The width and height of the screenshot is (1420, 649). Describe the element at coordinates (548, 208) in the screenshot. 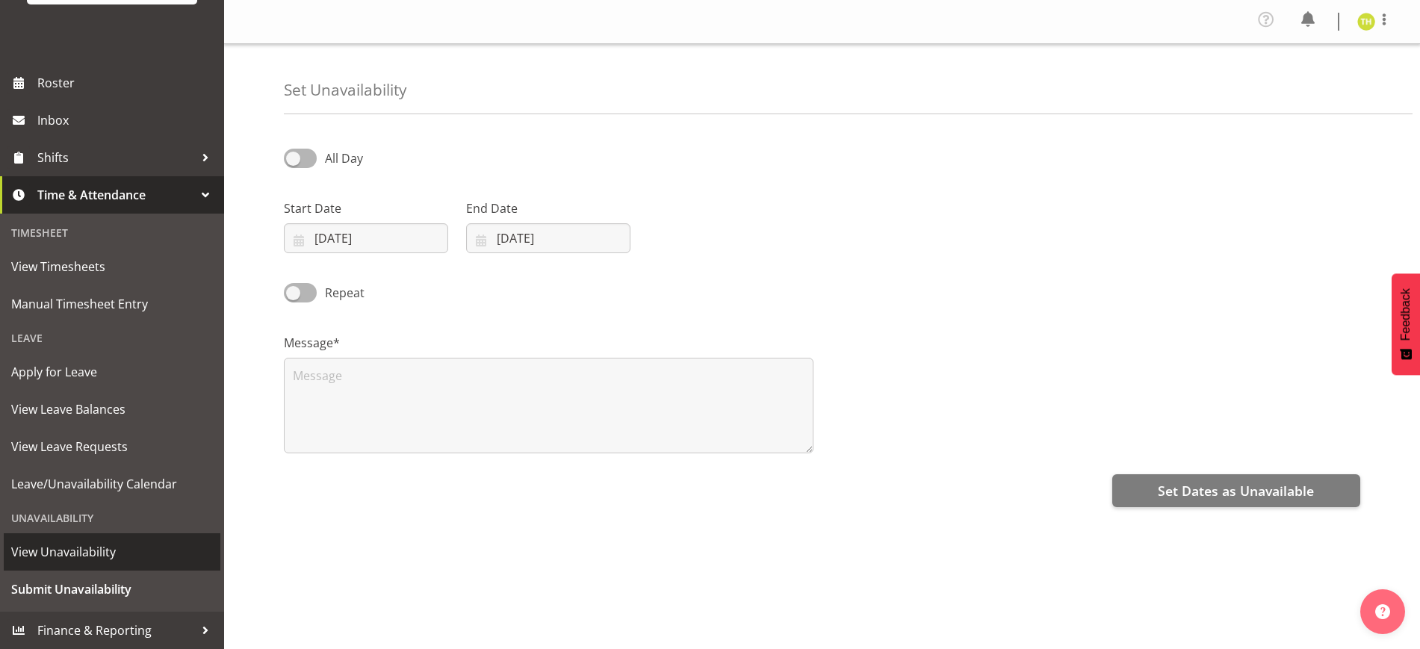

I see `label: End Date` at that location.